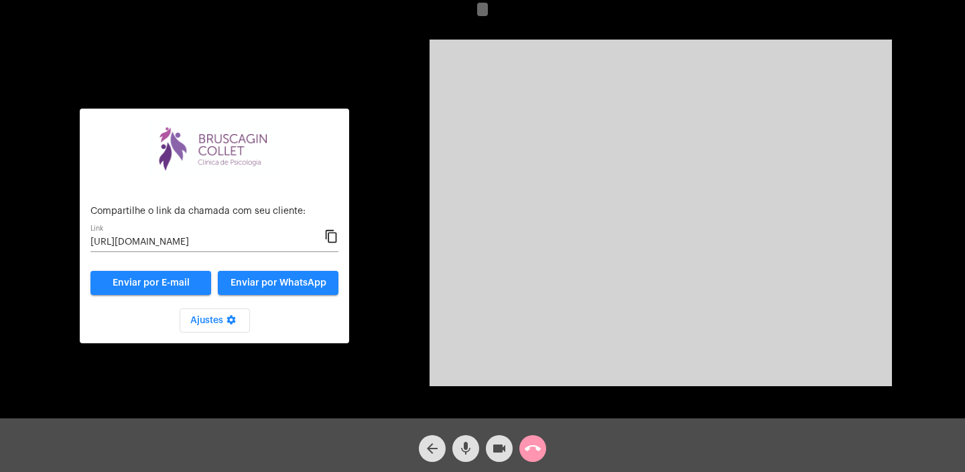 The width and height of the screenshot is (965, 472). Describe the element at coordinates (214, 211) in the screenshot. I see `p: Compartilhe o link da chamada com seu cliente:` at that location.